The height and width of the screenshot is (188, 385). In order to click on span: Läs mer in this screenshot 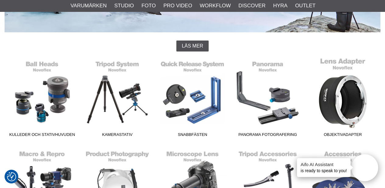, I will do `click(193, 46)`.